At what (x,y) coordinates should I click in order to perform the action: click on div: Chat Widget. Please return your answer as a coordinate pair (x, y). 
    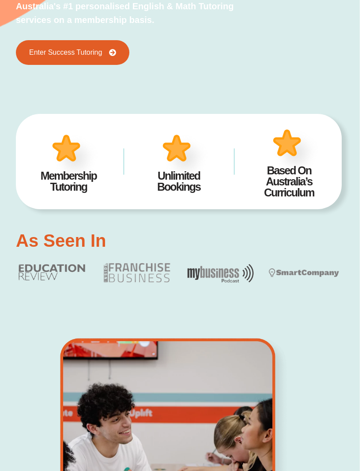
    Looking at the image, I should click on (286, 421).